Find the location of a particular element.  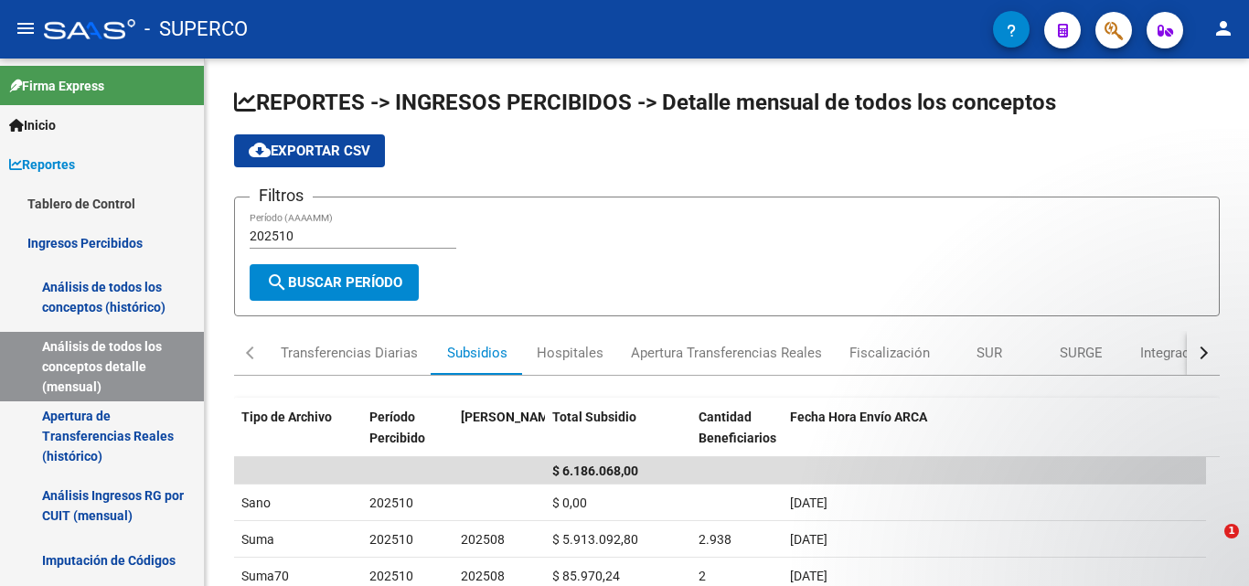

datatable-header-cell: Fecha Hora Envío ARCA is located at coordinates (994, 438).